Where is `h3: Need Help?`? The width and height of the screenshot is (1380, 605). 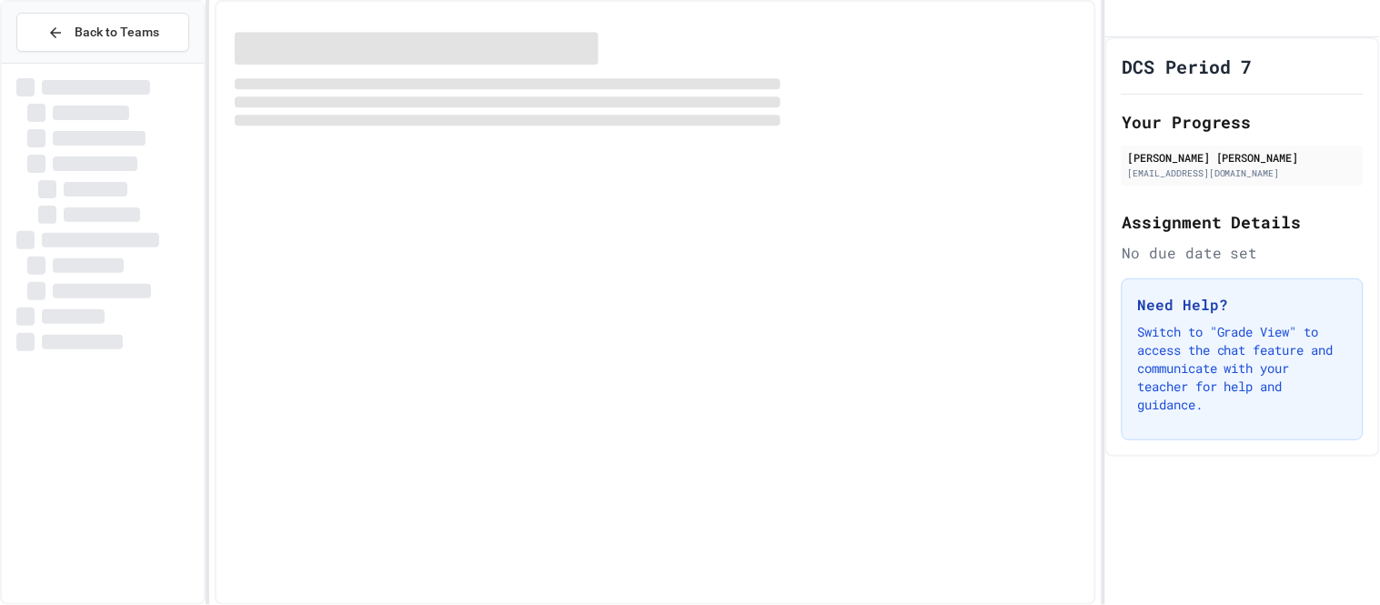
h3: Need Help? is located at coordinates (1243, 305).